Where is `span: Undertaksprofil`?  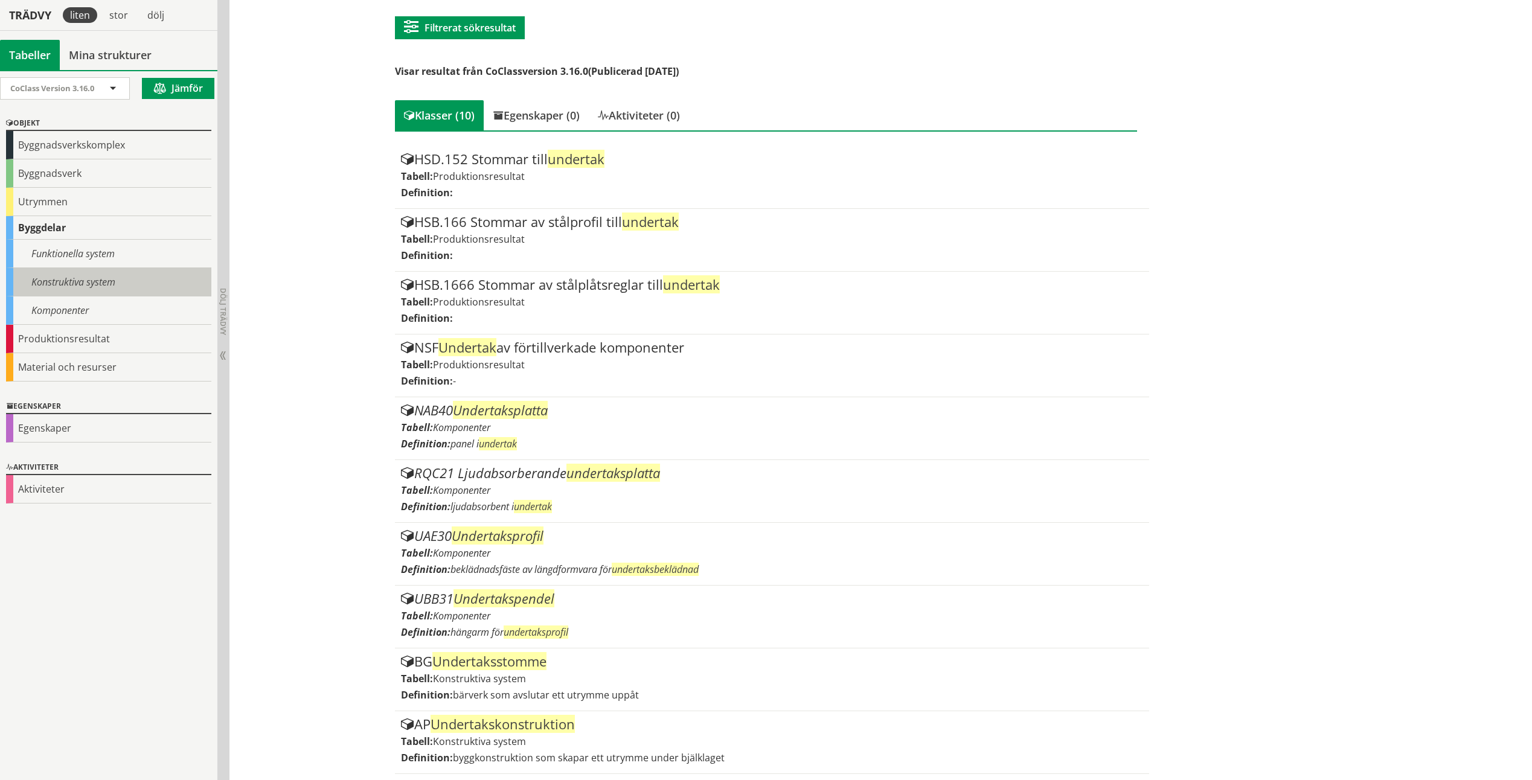 span: Undertaksprofil is located at coordinates (498, 536).